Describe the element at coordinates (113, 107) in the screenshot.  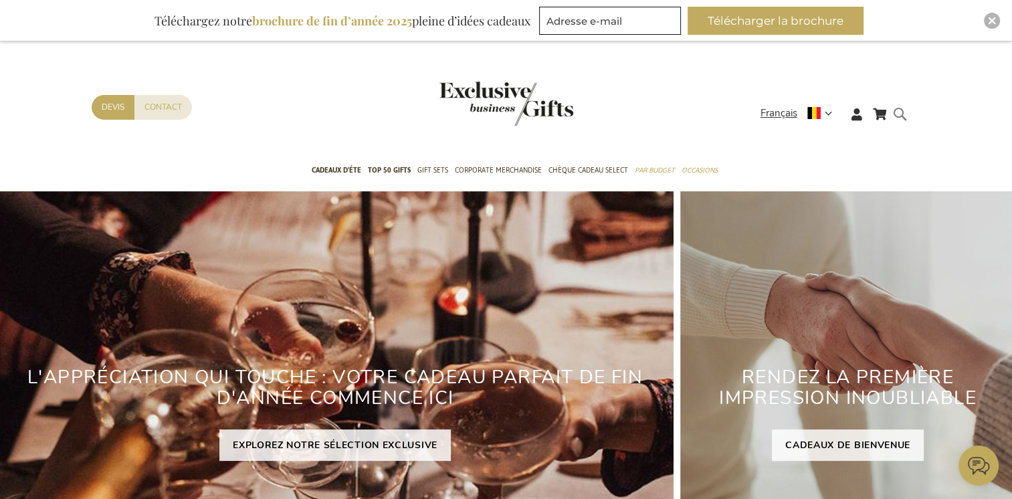
I see `a: Devis` at that location.